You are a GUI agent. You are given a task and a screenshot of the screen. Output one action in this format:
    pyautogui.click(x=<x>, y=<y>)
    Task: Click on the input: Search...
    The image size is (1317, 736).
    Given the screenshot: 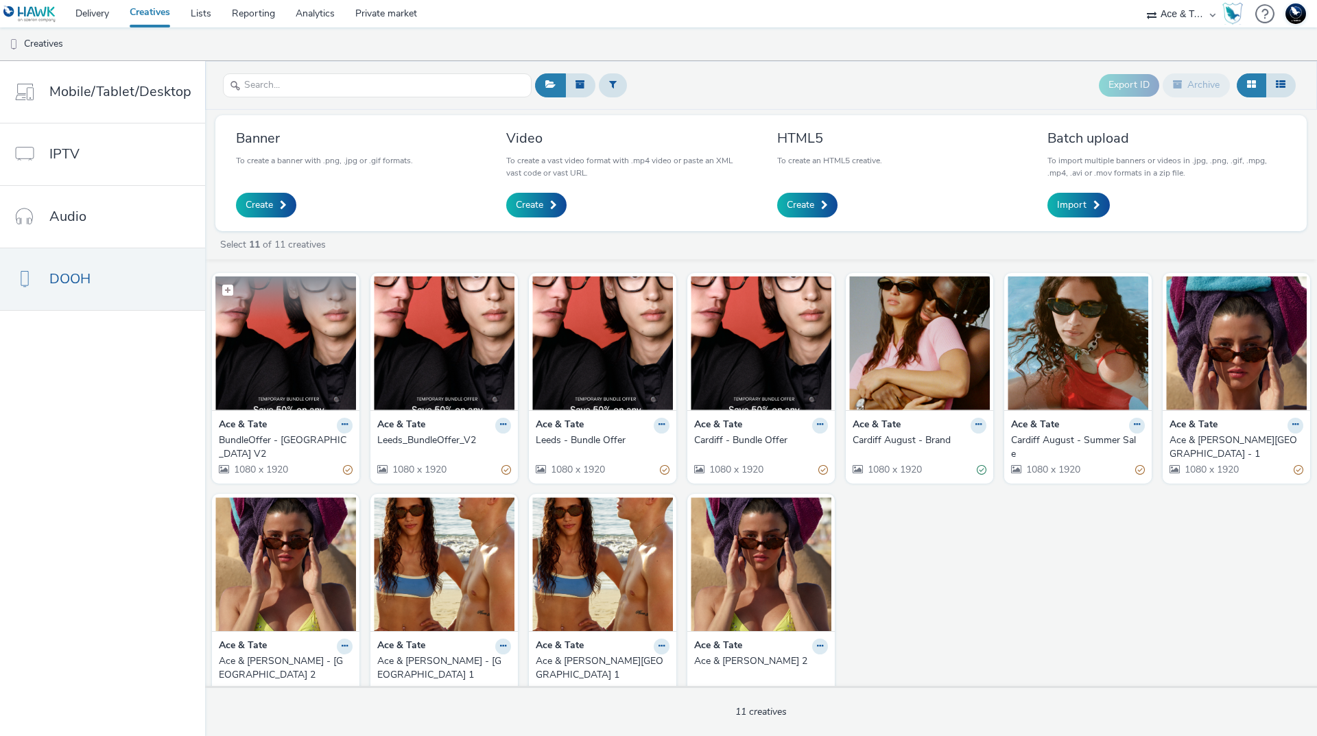 What is the action you would take?
    pyautogui.click(x=377, y=85)
    